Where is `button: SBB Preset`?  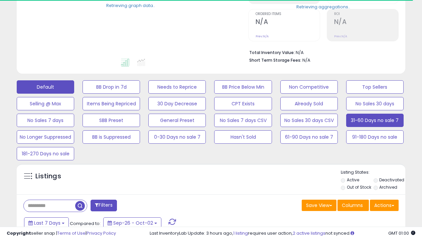
button: SBB Preset is located at coordinates (111, 121).